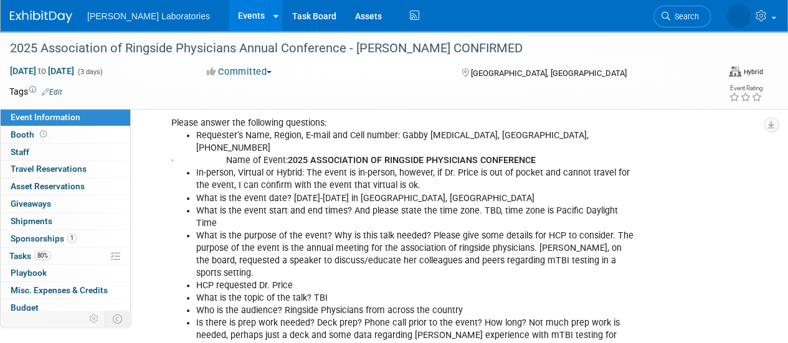 The height and width of the screenshot is (343, 788). Describe the element at coordinates (416, 311) in the screenshot. I see `li: Who is the audience? Ringside Physicians from across the country` at that location.